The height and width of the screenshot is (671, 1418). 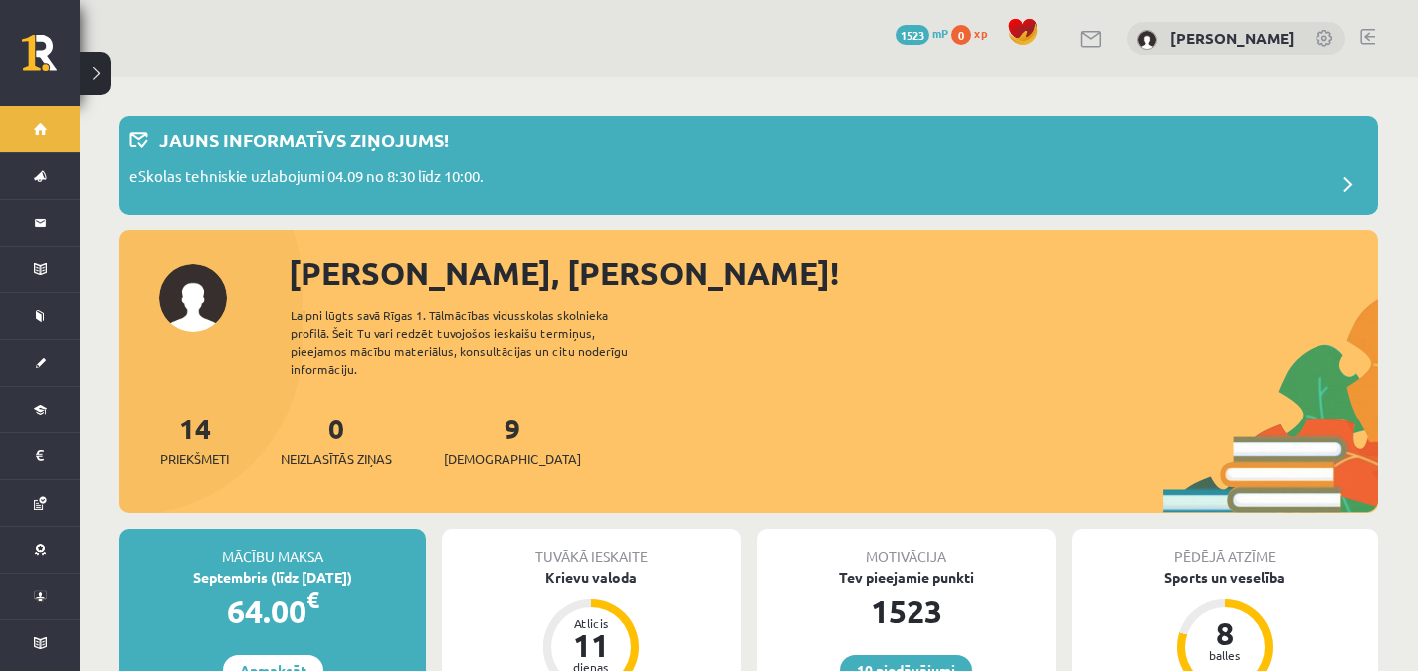 What do you see at coordinates (1147, 40) in the screenshot?
I see `img: Niklāvs Veselovs` at bounding box center [1147, 40].